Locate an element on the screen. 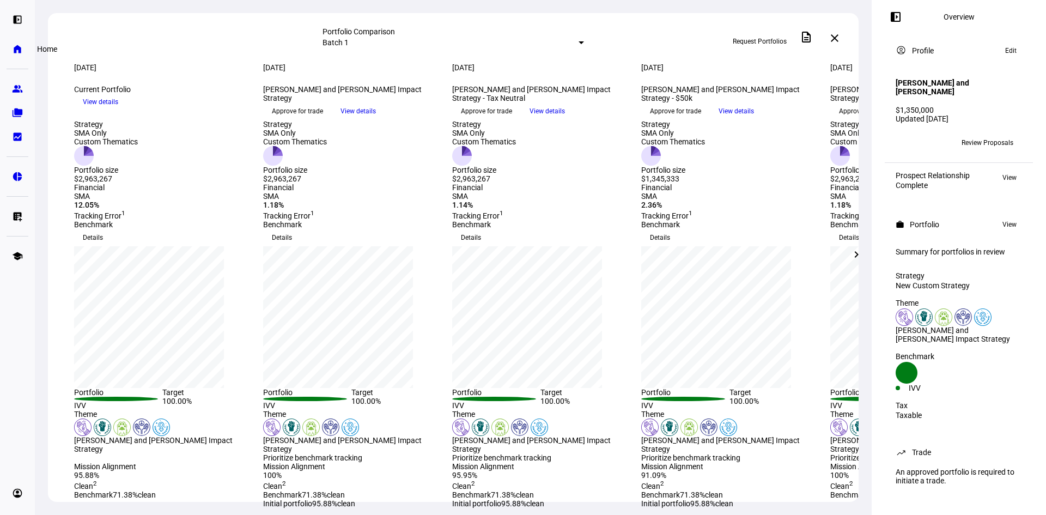 This screenshot has width=1046, height=515. a: home is located at coordinates (17, 49).